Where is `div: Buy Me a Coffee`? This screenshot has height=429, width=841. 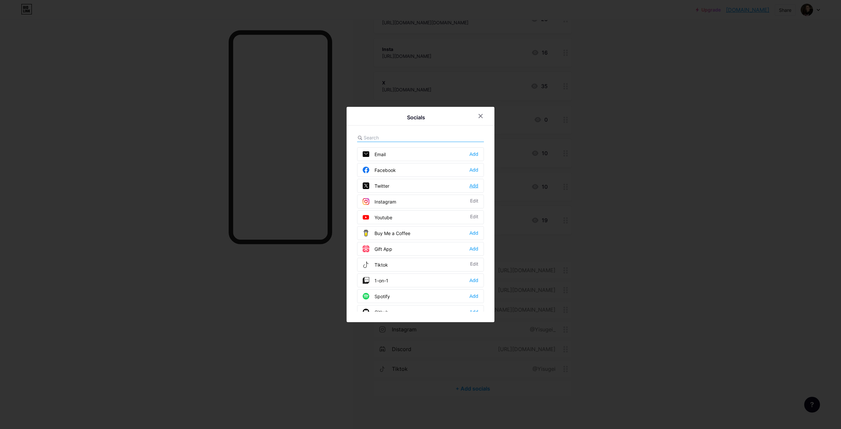
div: Buy Me a Coffee is located at coordinates (387, 233).